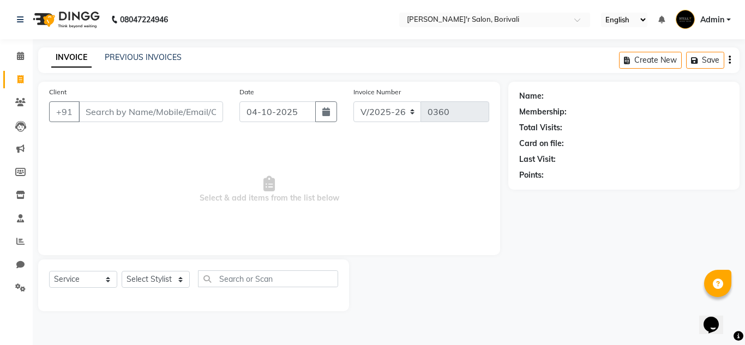  Describe the element at coordinates (65, 20) in the screenshot. I see `img: logo` at that location.